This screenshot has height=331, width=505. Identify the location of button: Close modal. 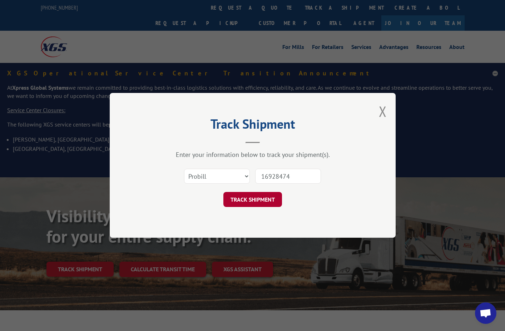
(382, 111).